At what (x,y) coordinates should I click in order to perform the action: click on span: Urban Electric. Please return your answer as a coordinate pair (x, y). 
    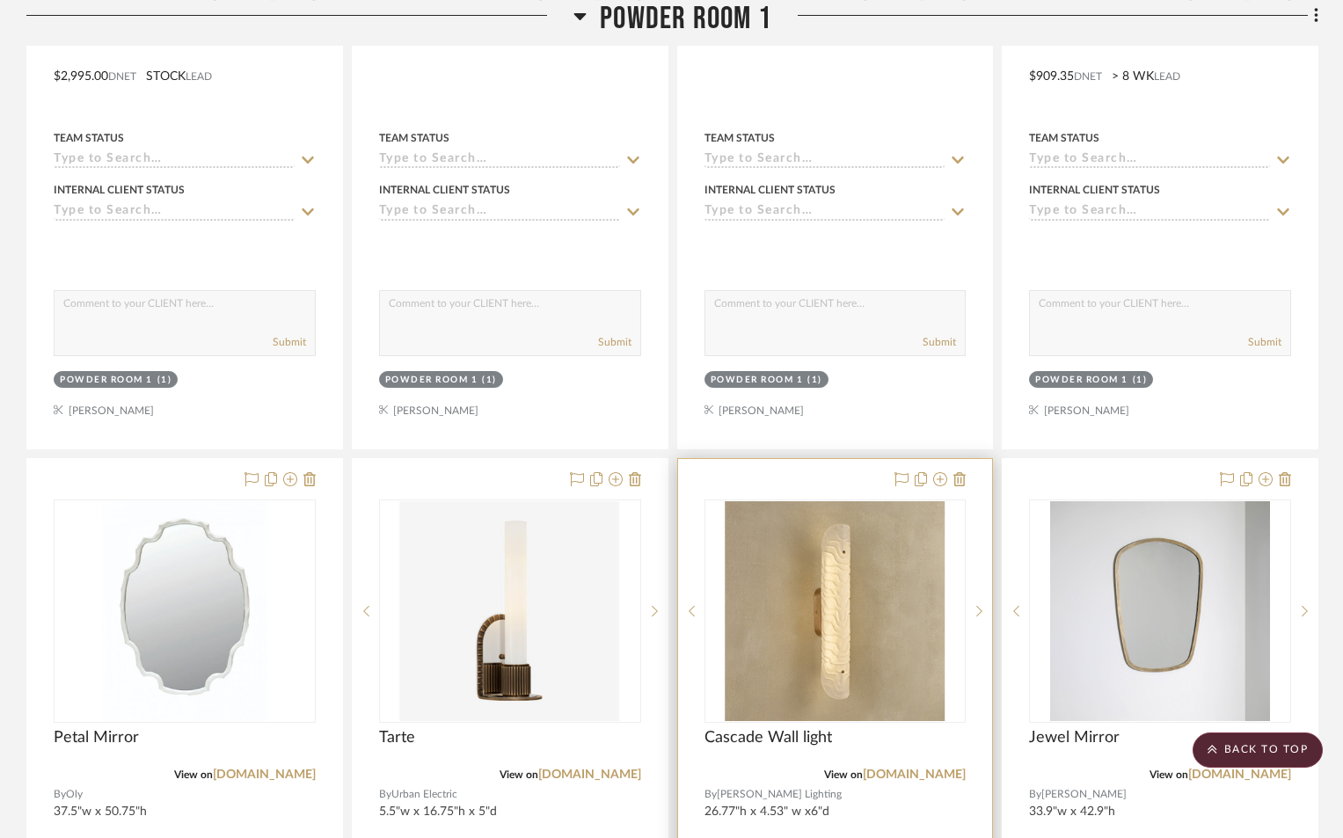
    Looking at the image, I should click on (424, 794).